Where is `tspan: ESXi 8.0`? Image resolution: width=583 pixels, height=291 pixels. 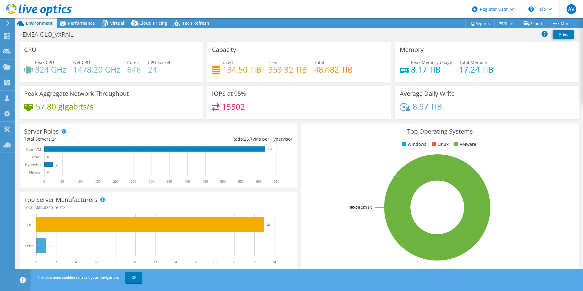
tspan: ESXi 8.0 is located at coordinates (366, 207).